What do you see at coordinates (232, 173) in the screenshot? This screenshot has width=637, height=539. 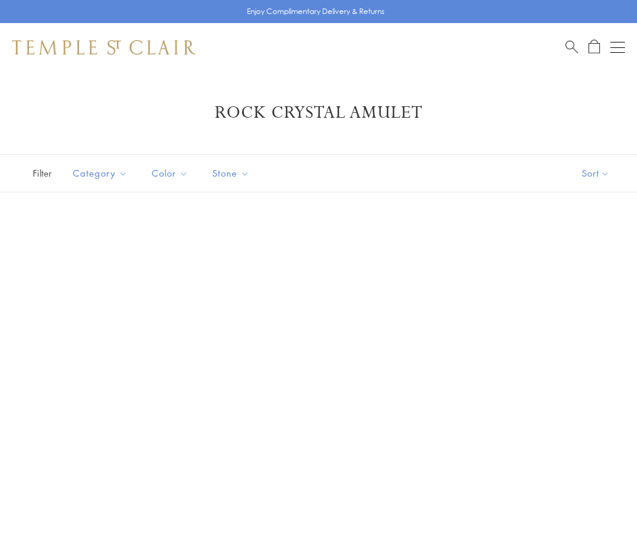 I see `span: Stone` at bounding box center [232, 173].